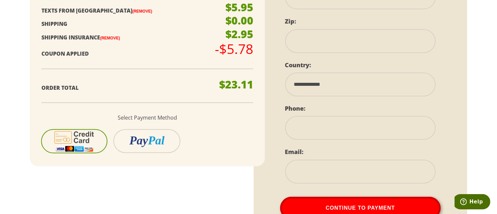 The height and width of the screenshot is (214, 497). I want to click on p: Order Total, so click(129, 88).